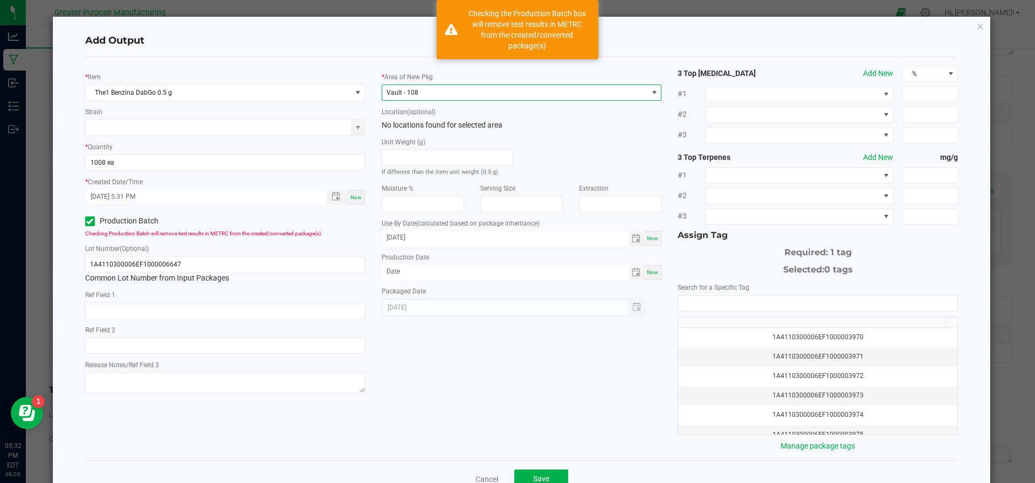 The image size is (1035, 483). What do you see at coordinates (818, 236) in the screenshot?
I see `div: Assign Tag` at bounding box center [818, 236].